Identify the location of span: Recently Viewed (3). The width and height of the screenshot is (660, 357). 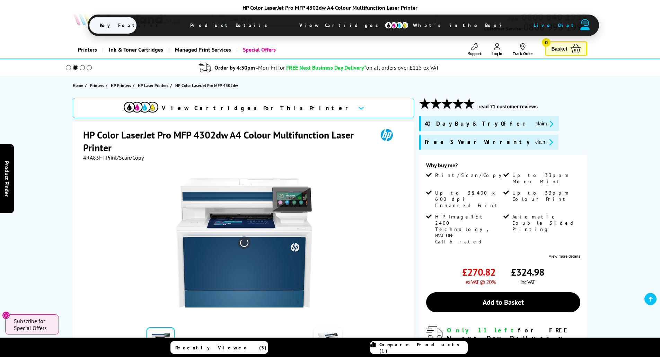
(221, 348).